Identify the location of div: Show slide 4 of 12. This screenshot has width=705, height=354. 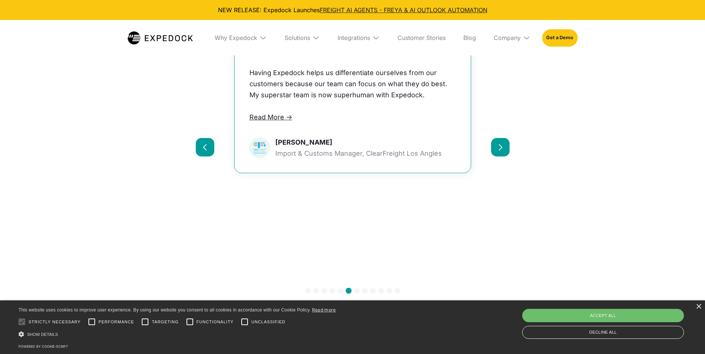
(332, 291).